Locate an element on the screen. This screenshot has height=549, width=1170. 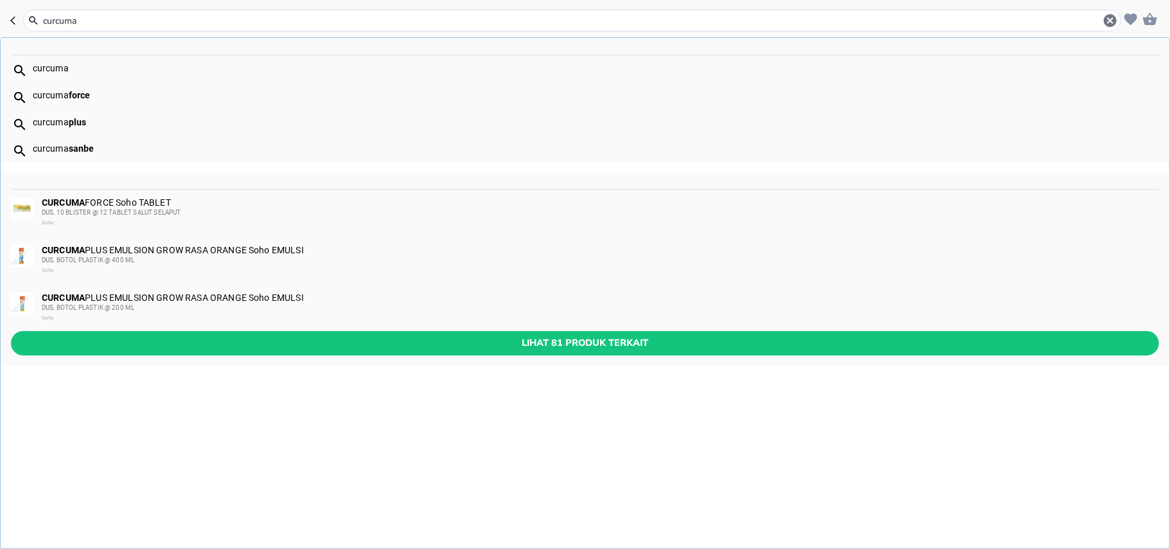
span: DUS, BOTOL PLASTIK @ 400 ML is located at coordinates (88, 260).